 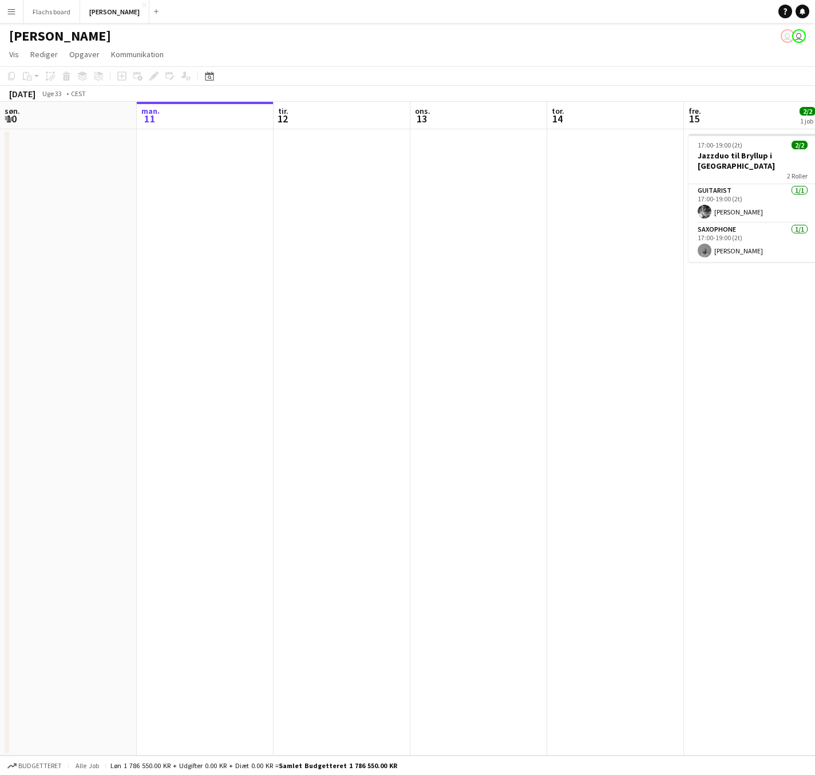 What do you see at coordinates (558, 111) in the screenshot?
I see `span: tor.` at bounding box center [558, 111].